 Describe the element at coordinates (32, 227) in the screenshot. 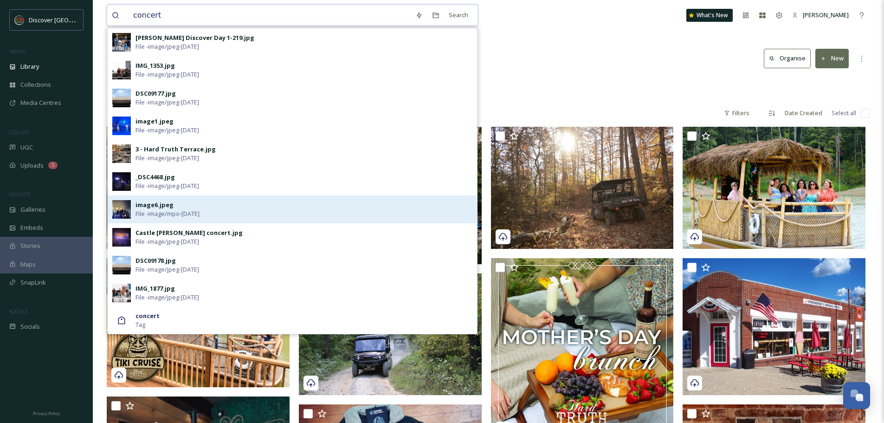

I see `span: Embeds` at that location.